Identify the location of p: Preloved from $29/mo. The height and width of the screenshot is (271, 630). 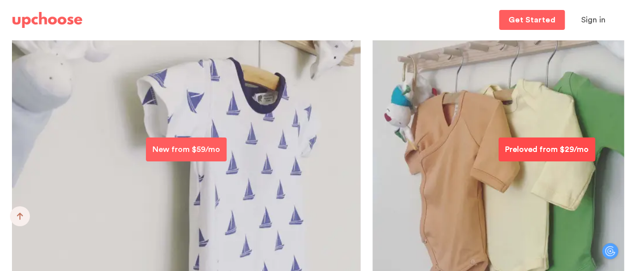
(547, 149).